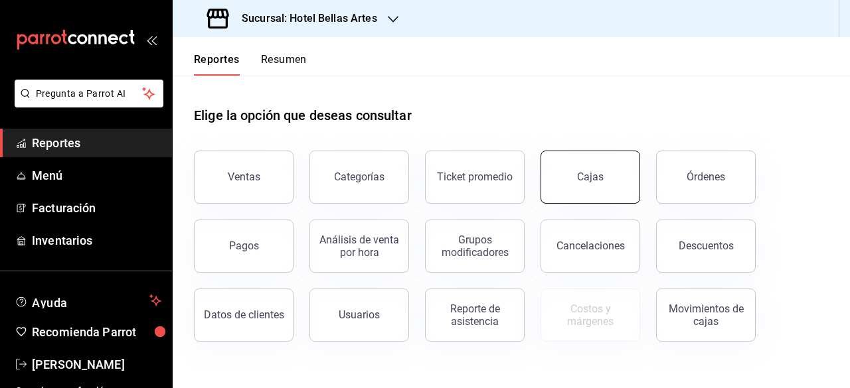  What do you see at coordinates (96, 208) in the screenshot?
I see `span: Facturación` at bounding box center [96, 208].